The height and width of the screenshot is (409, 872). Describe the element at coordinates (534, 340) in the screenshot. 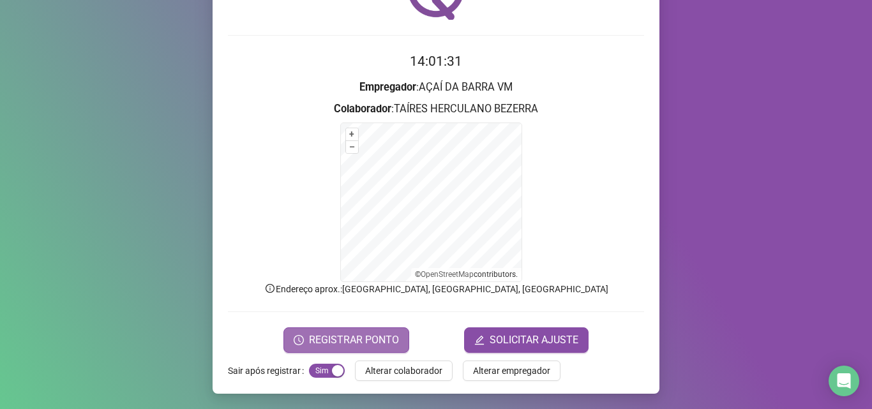

I see `span: SOLICITAR AJUSTE` at that location.